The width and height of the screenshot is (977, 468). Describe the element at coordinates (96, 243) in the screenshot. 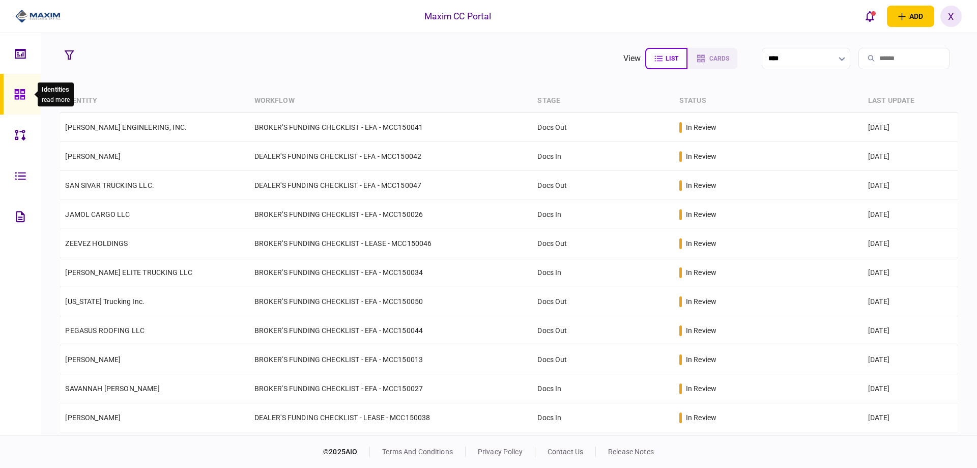

I see `a: ZEEVEZ HOLDINGS` at that location.